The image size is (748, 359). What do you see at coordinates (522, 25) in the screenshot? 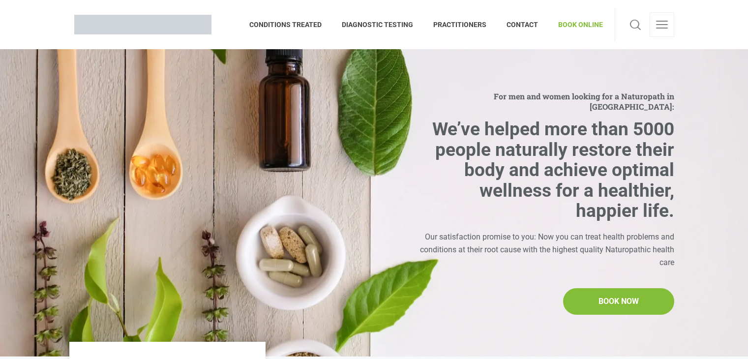
I see `a: CONTACT` at bounding box center [522, 25].